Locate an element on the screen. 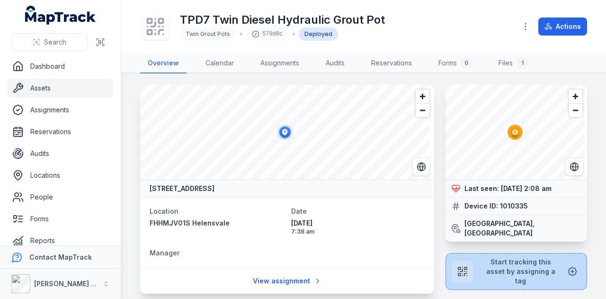 This screenshot has height=299, width=606. div: Deployed is located at coordinates (318, 34).